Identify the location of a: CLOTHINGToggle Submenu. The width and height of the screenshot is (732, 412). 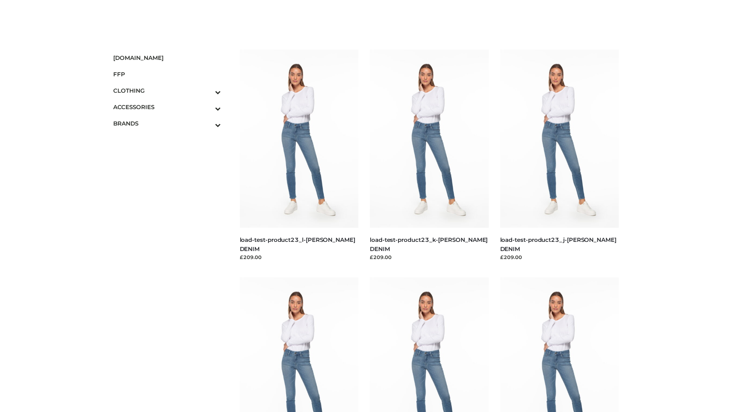
(167, 90).